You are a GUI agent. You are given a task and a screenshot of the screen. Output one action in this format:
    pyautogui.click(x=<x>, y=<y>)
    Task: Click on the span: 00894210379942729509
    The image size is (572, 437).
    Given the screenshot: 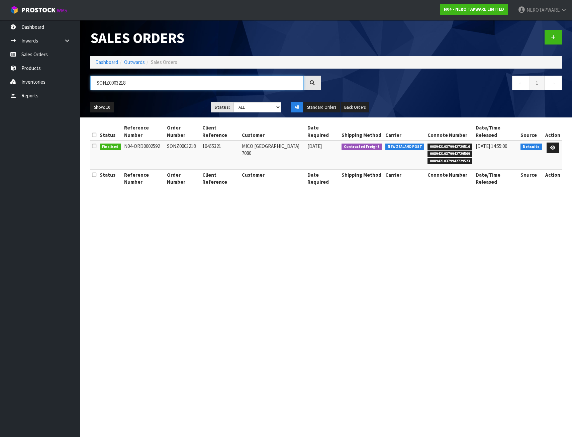 What is the action you would take?
    pyautogui.click(x=450, y=154)
    